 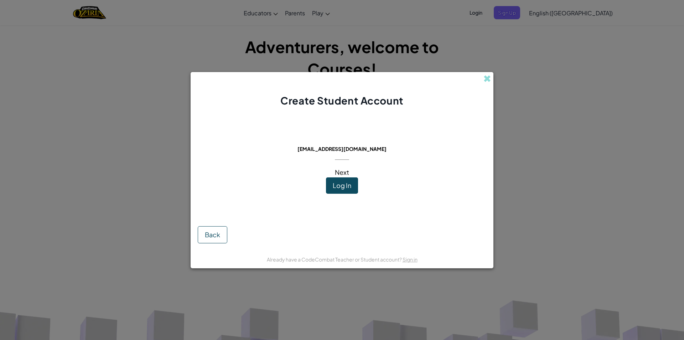 What do you see at coordinates (342, 139) in the screenshot?
I see `span: This email is already in use:` at bounding box center [342, 139].